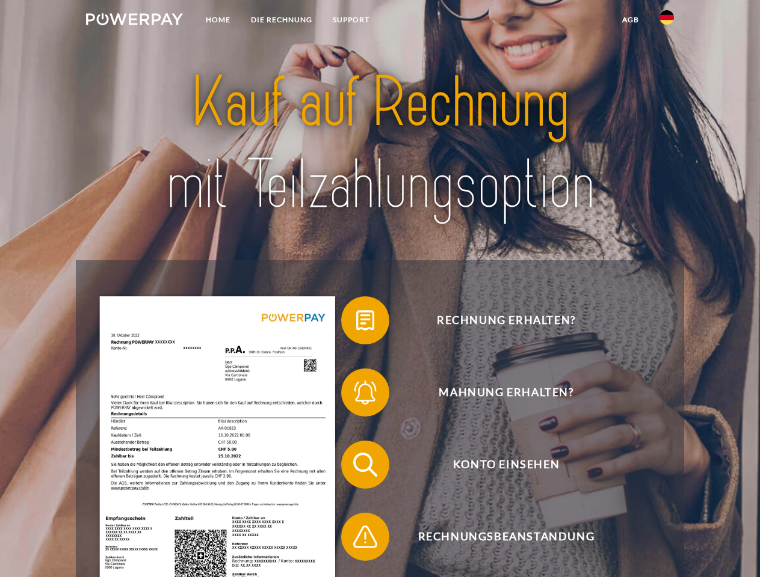 This screenshot has width=760, height=577. I want to click on span: Rechnung erhalten?, so click(506, 321).